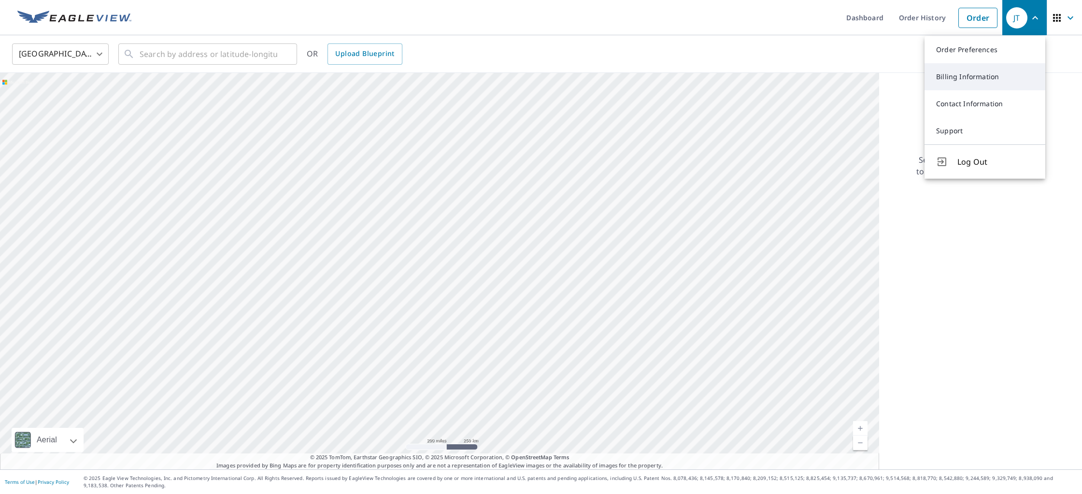 Image resolution: width=1082 pixels, height=494 pixels. What do you see at coordinates (985, 161) in the screenshot?
I see `button: Log Out` at bounding box center [985, 161].